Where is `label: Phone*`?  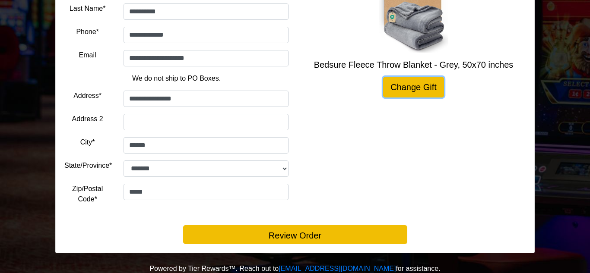 label: Phone* is located at coordinates (87, 32).